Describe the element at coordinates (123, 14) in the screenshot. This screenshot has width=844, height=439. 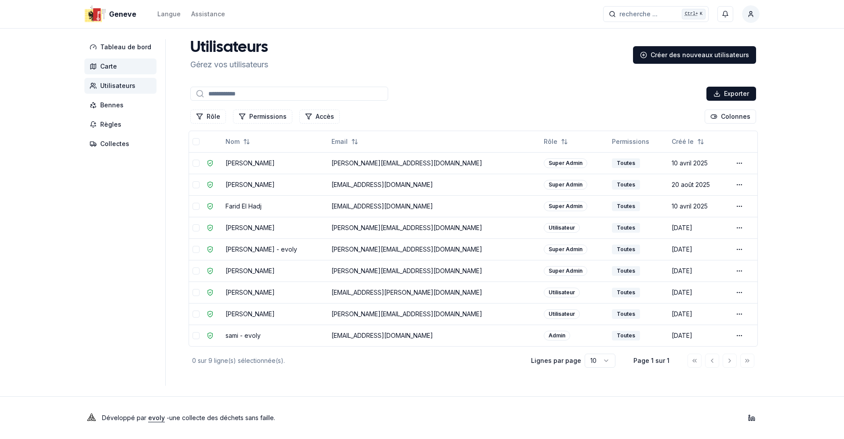
I see `span: Geneve` at that location.